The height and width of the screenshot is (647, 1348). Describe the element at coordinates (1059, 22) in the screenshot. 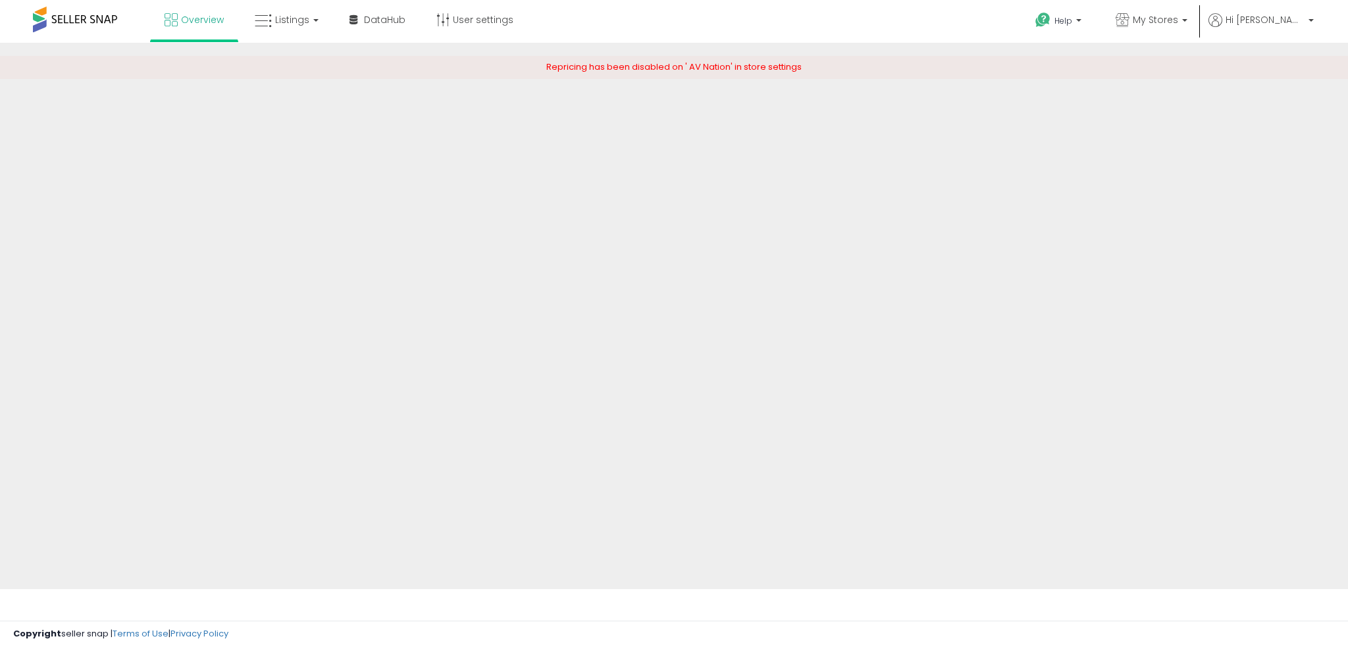

I see `a: Help` at that location.